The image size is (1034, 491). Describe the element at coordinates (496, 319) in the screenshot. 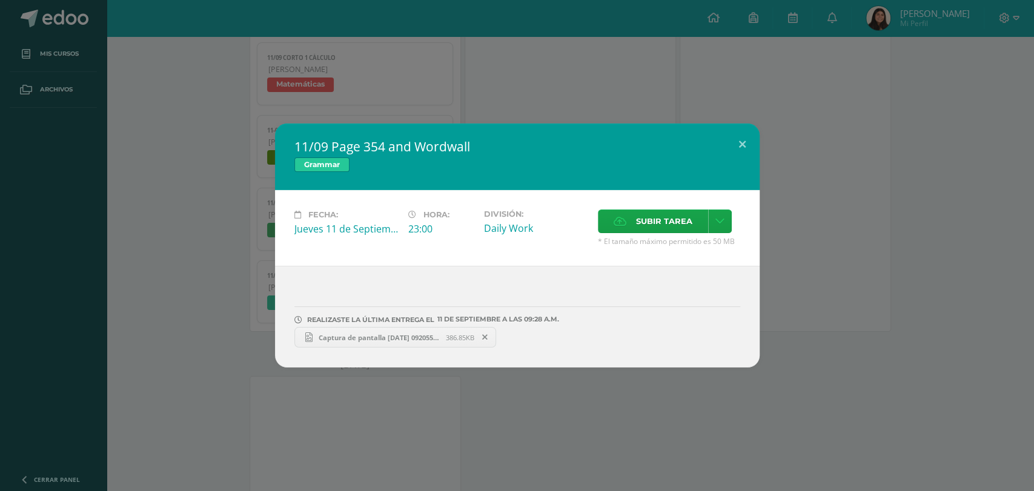

I see `span: 11 DE septiembre A LAS 09:28 A.M.` at that location.